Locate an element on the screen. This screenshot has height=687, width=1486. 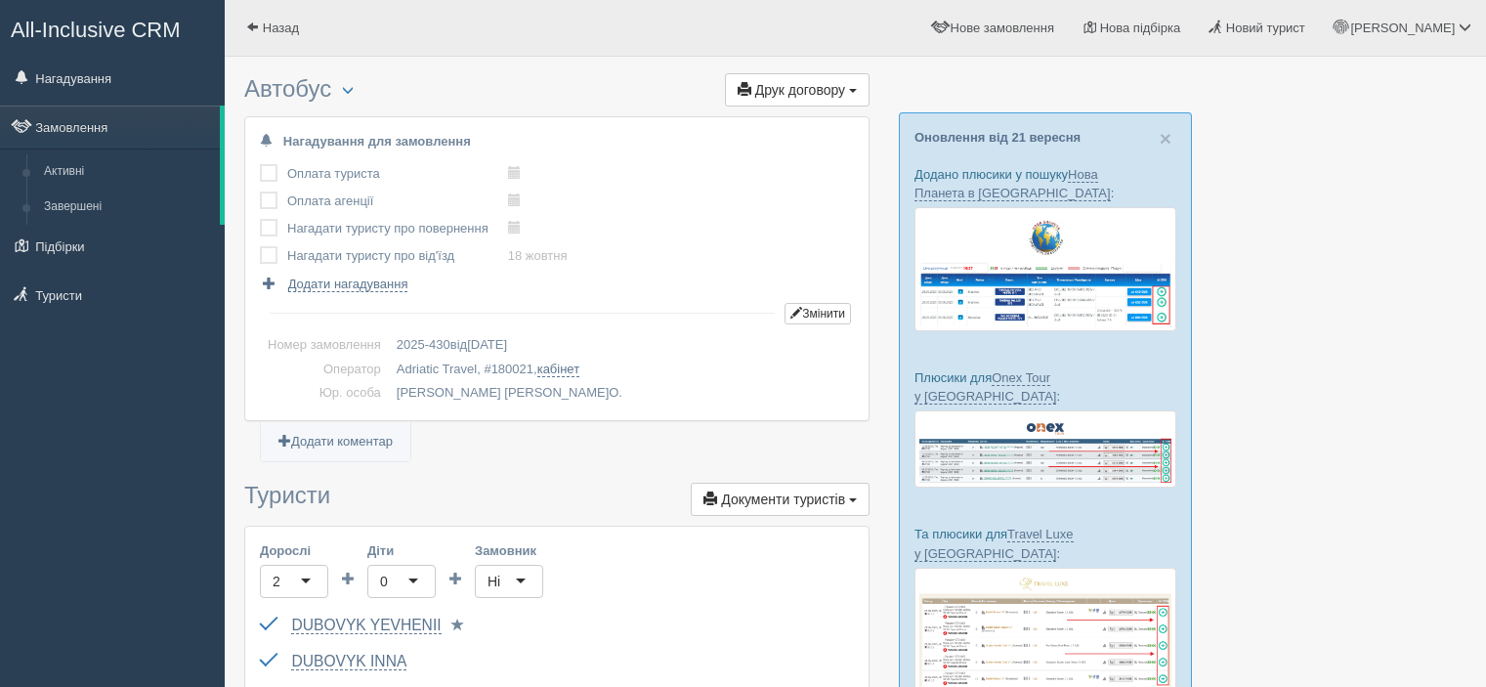
p: Та плюсики для : is located at coordinates (1045, 543).